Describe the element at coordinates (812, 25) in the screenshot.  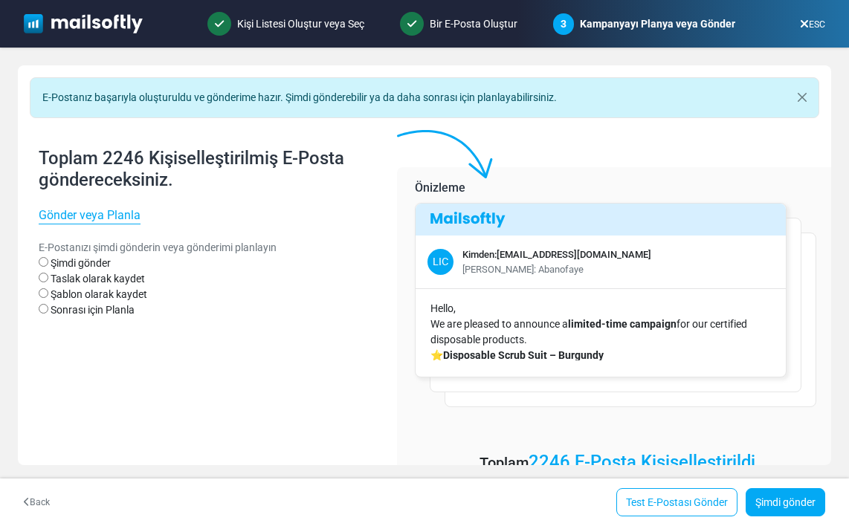
I see `a: ESC` at that location.